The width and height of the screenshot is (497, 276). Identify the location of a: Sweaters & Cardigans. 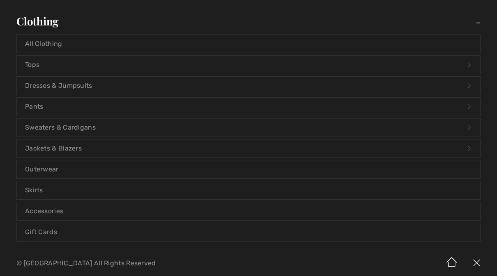
(249, 128).